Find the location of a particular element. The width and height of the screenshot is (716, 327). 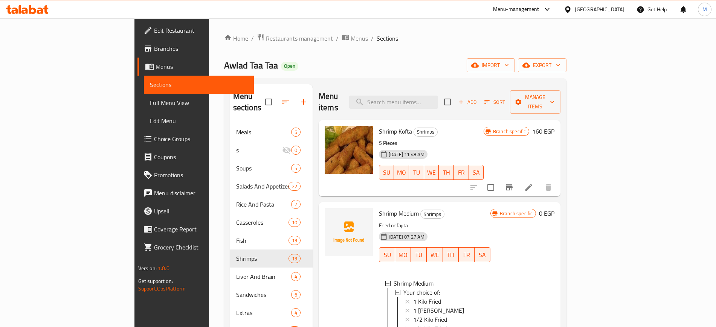

span: Awlad Taa Taa is located at coordinates (251, 65).